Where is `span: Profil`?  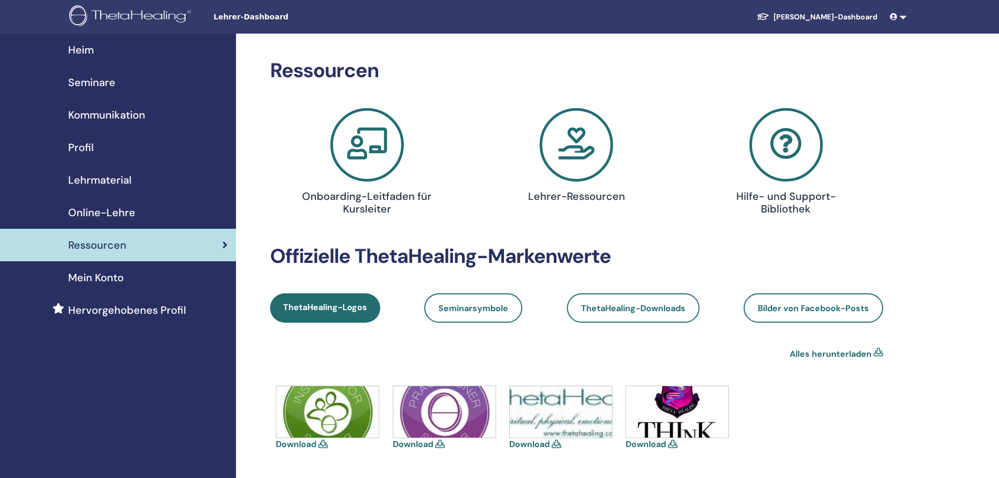
span: Profil is located at coordinates (81, 147).